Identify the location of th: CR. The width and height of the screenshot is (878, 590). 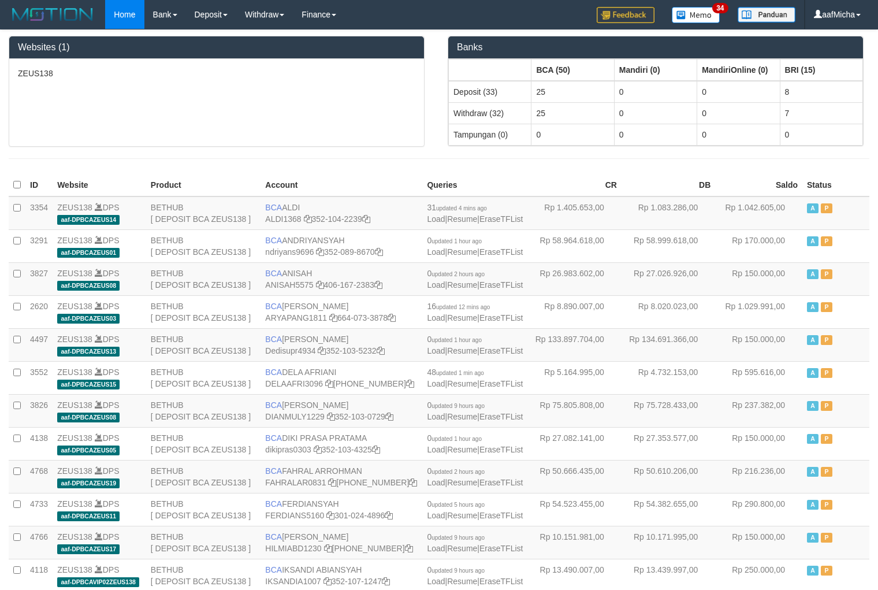
(574, 185).